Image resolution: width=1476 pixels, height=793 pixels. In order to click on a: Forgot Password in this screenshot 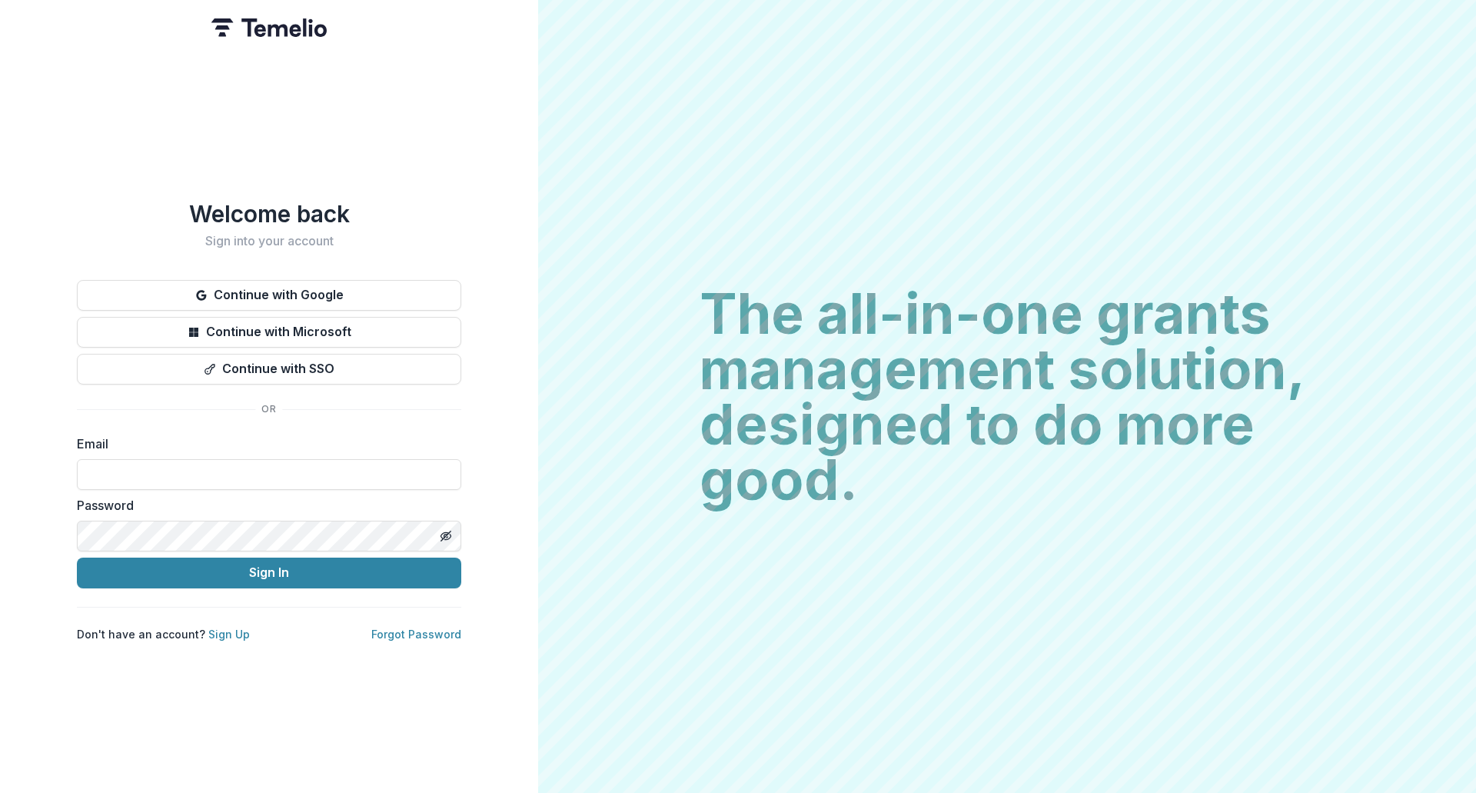, I will do `click(416, 634)`.